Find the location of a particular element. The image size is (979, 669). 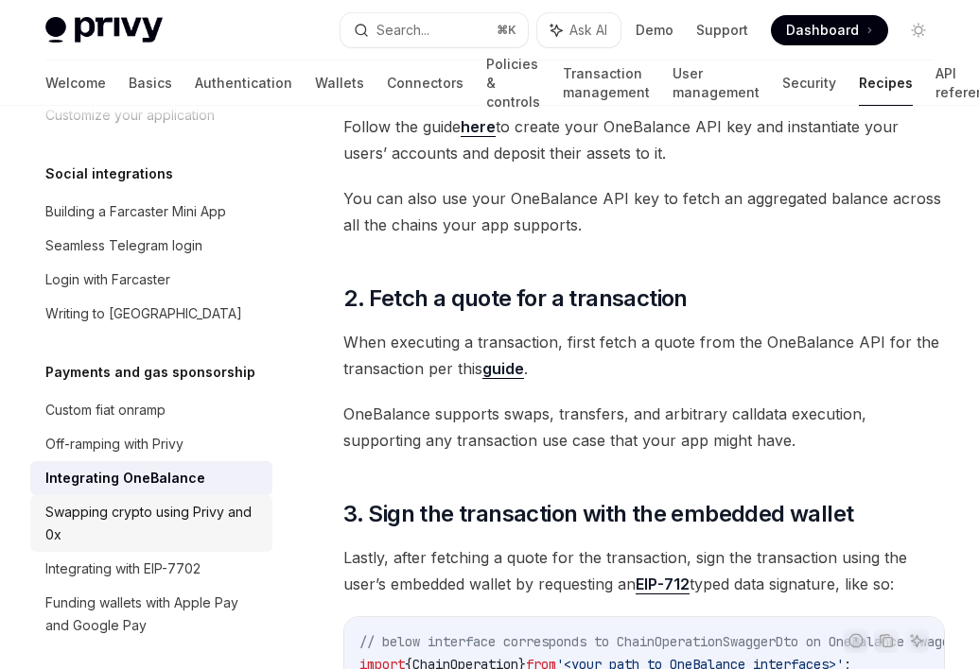

a: Security is located at coordinates (808, 83).